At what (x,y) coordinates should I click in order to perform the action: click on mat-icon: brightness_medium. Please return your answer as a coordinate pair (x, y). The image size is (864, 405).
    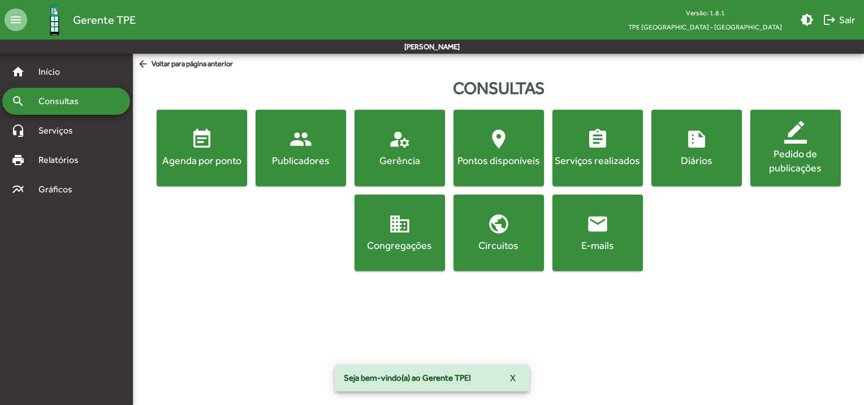
    Looking at the image, I should click on (807, 20).